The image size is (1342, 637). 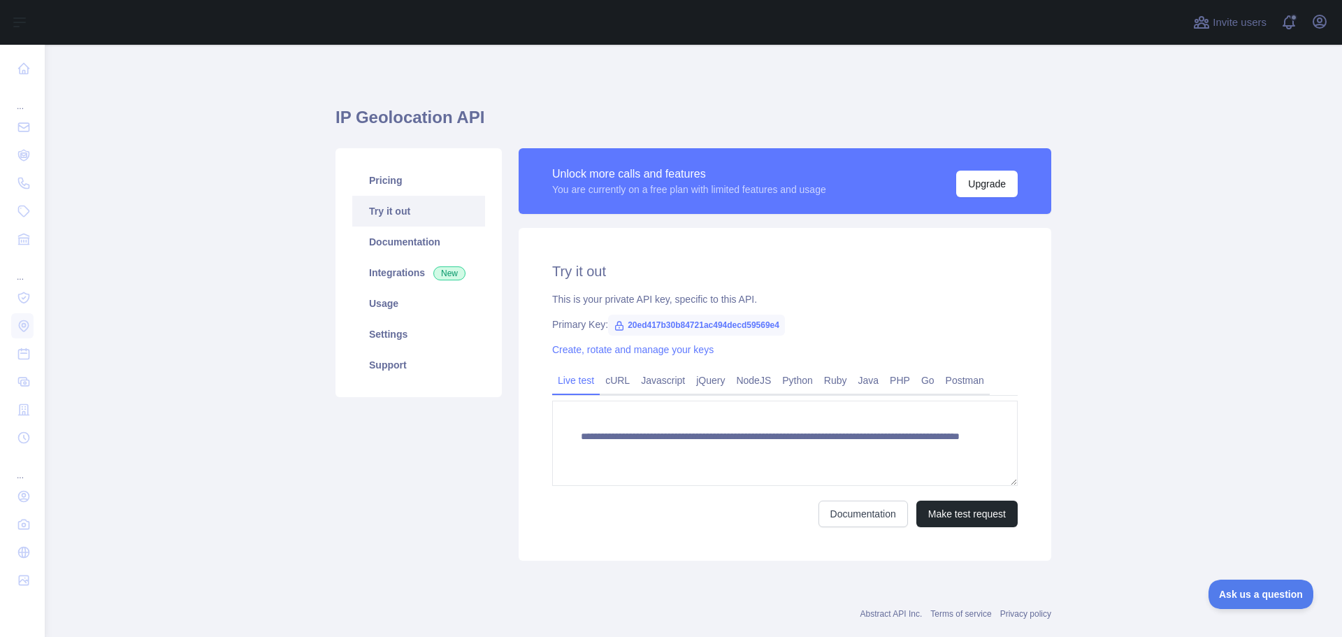 What do you see at coordinates (449, 273) in the screenshot?
I see `span: New` at bounding box center [449, 273].